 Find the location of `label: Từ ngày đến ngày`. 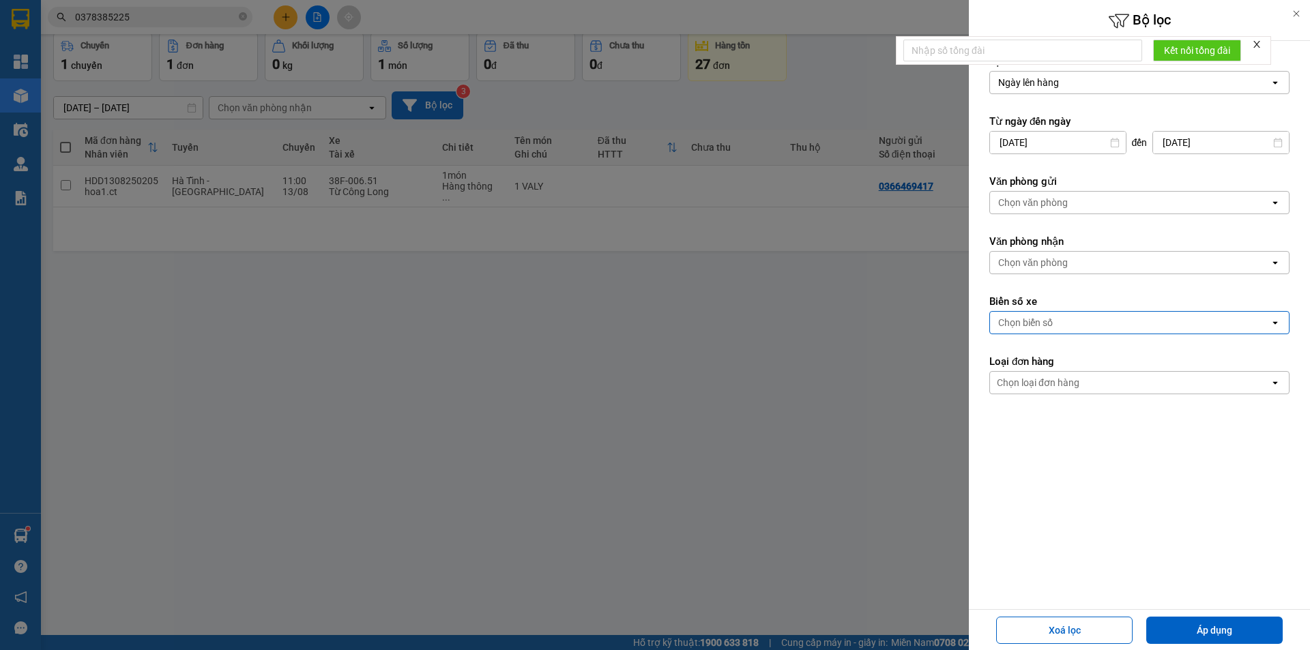

label: Từ ngày đến ngày is located at coordinates (1139, 121).